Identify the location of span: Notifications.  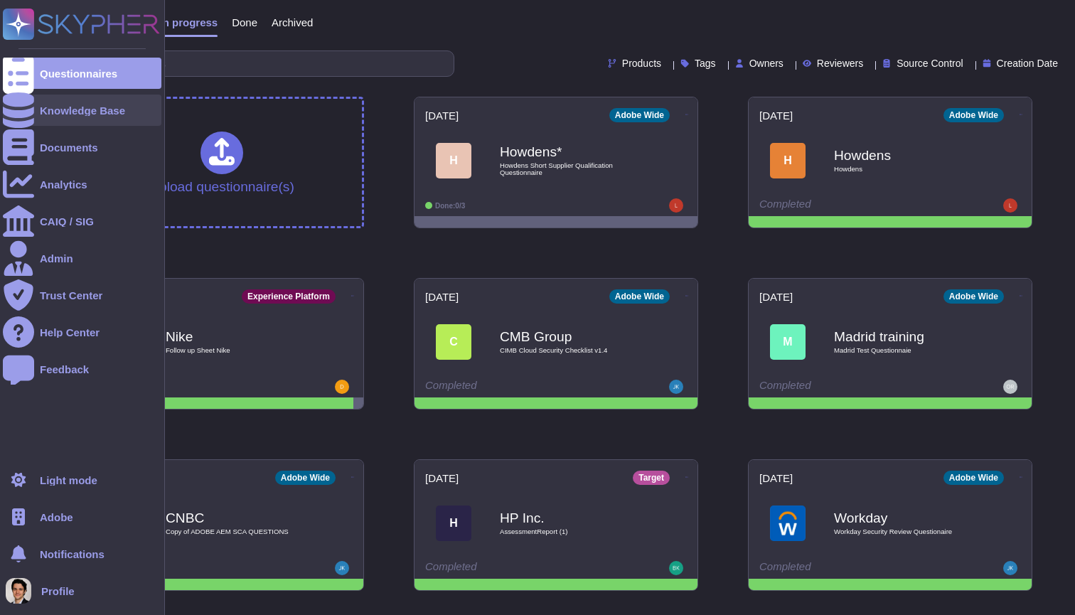
(72, 554).